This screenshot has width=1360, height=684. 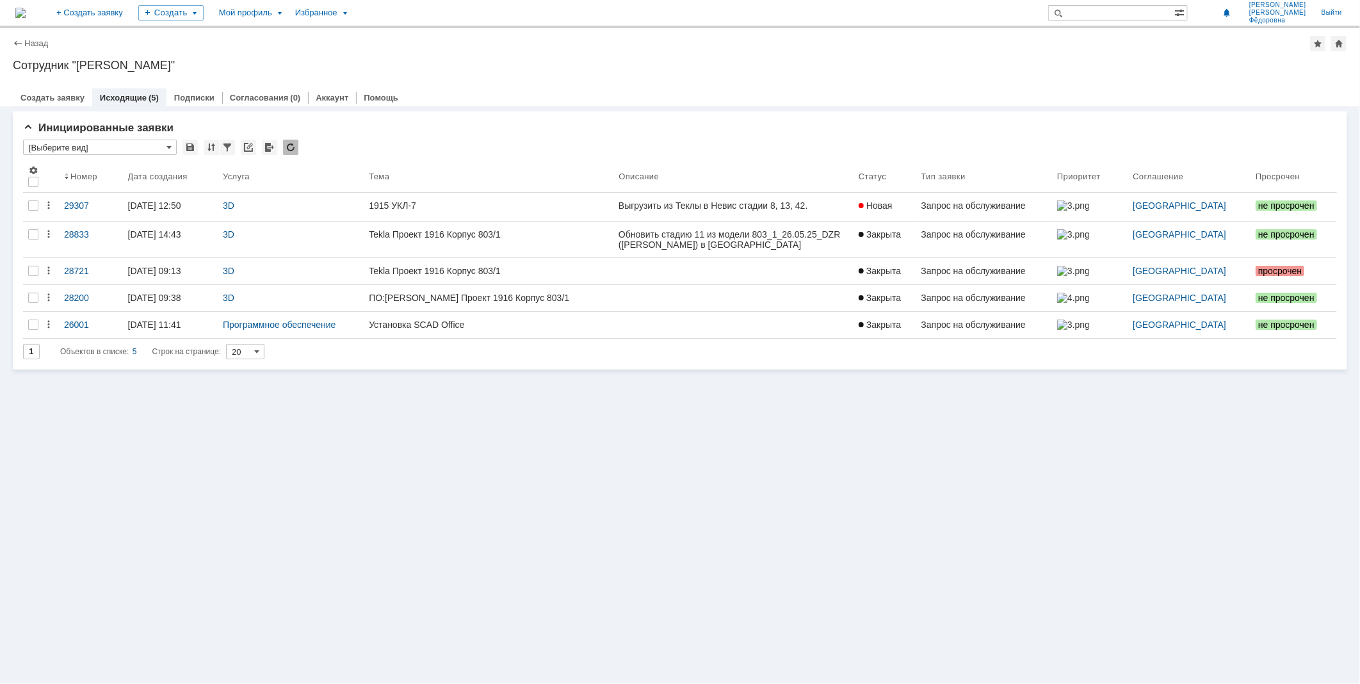 What do you see at coordinates (885, 176) in the screenshot?
I see `th: Статус` at bounding box center [885, 176].